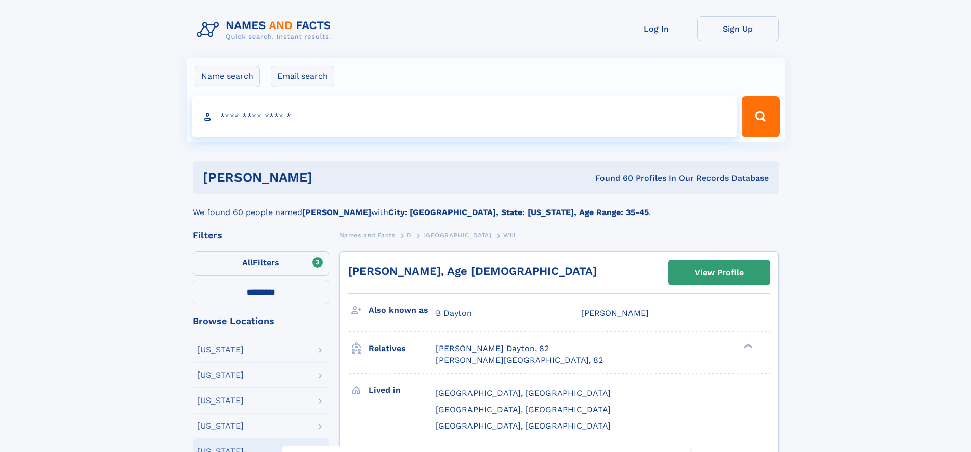 This screenshot has height=452, width=971. Describe the element at coordinates (738, 29) in the screenshot. I see `a: Sign Up` at that location.